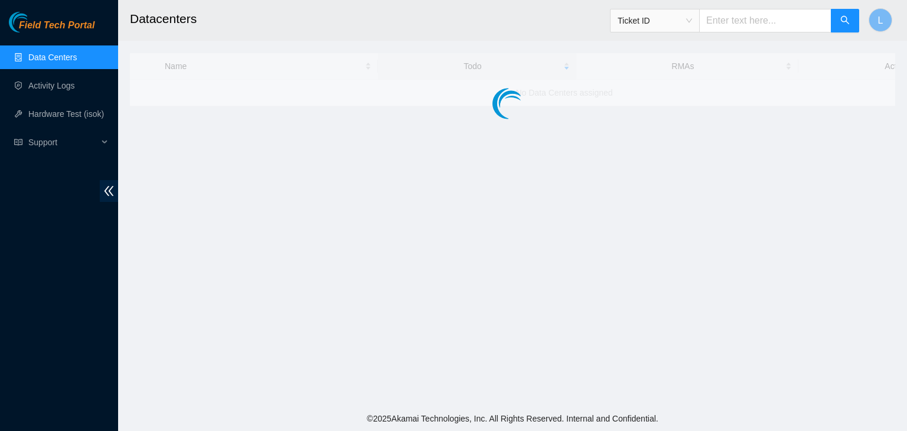  What do you see at coordinates (109, 191) in the screenshot?
I see `span: double-left` at bounding box center [109, 191].